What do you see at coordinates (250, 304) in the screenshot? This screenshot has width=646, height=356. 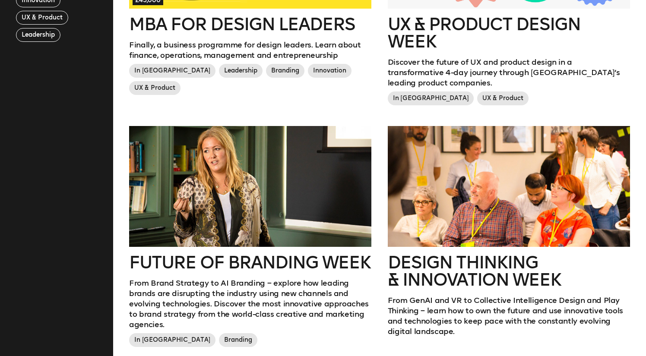 I see `p: From Brand Strategy to AI Branding – explore how leading brands are disrupting the industry using...` at bounding box center [250, 304].